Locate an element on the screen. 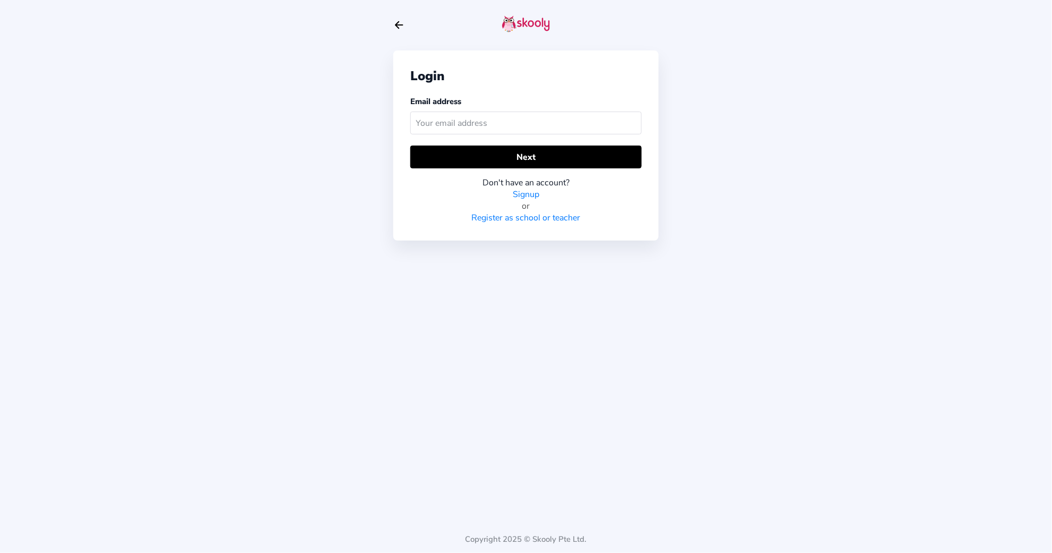  input: Your email address is located at coordinates (526, 123).